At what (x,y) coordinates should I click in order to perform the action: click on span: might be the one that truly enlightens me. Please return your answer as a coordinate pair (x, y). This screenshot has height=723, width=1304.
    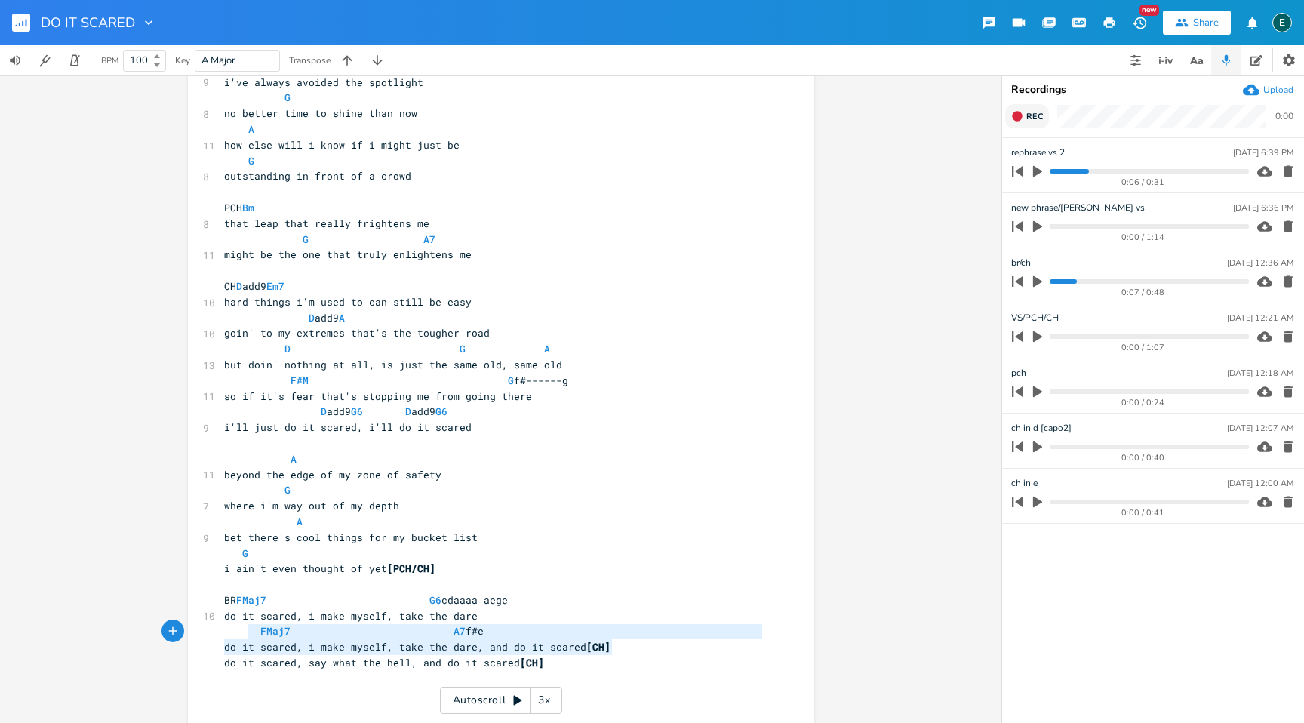
    Looking at the image, I should click on (348, 254).